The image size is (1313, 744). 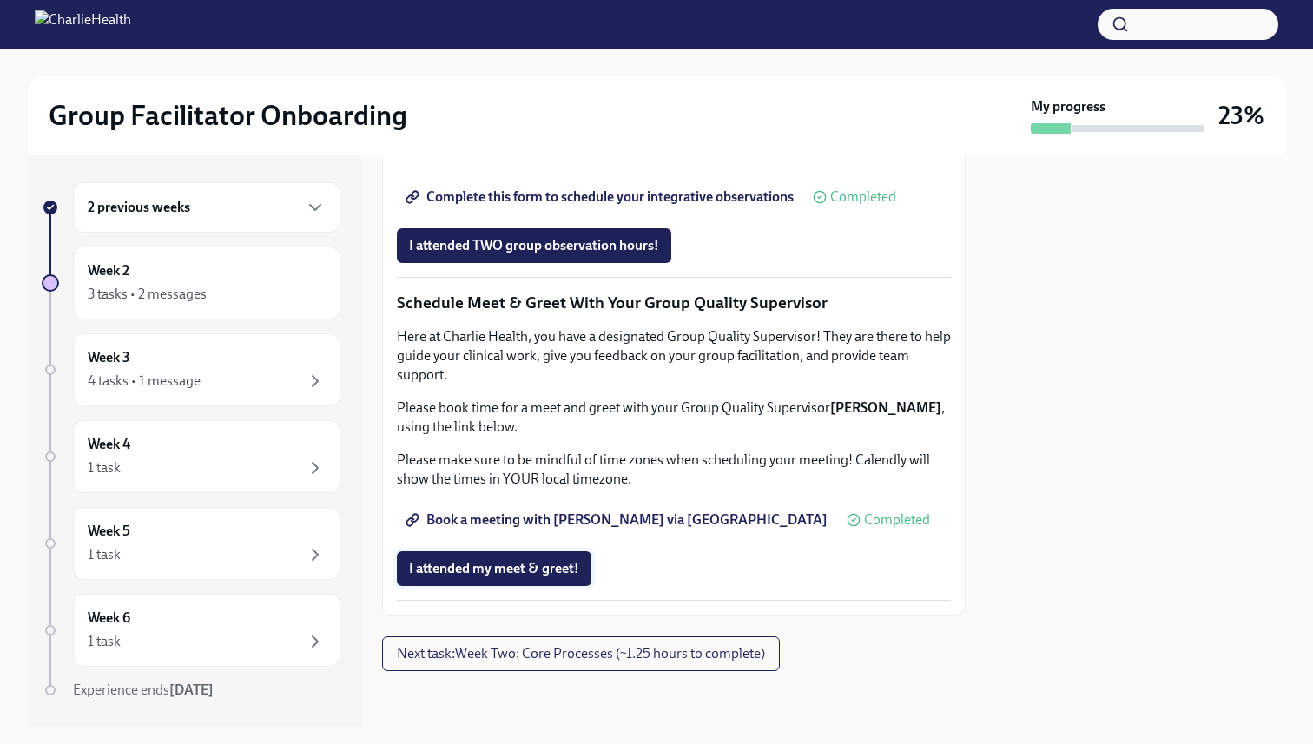 What do you see at coordinates (534, 246) in the screenshot?
I see `span: I attended TWO group observation hours!` at bounding box center [534, 246].